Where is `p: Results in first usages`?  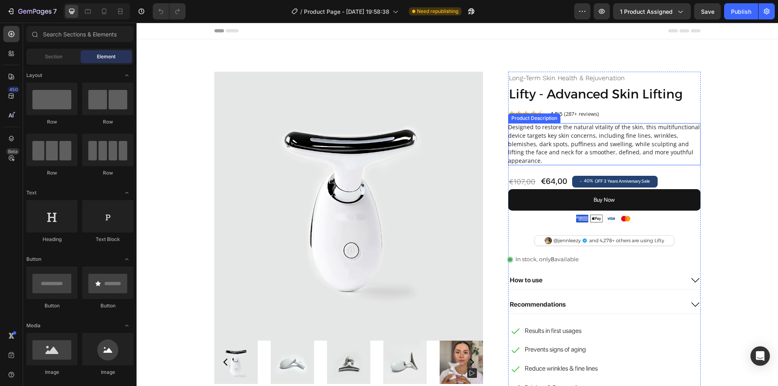
p: Results in first usages is located at coordinates (425, 308).